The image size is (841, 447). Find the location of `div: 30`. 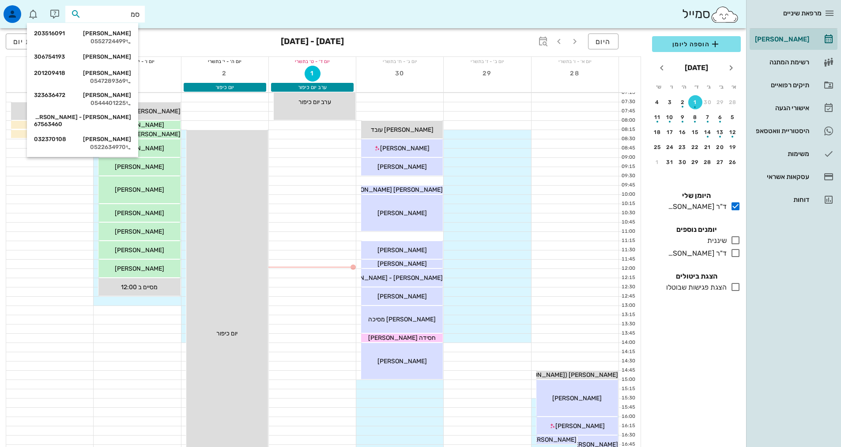

div: 30 is located at coordinates (707, 102).